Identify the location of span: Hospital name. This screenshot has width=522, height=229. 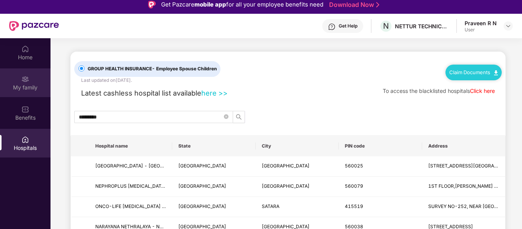
(131, 146).